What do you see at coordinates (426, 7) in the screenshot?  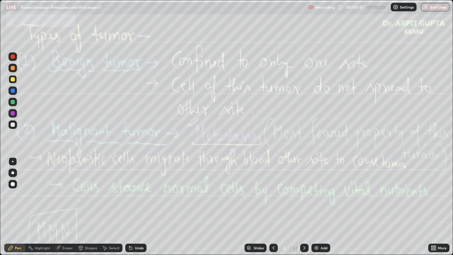 I see `img: end-class-cross` at bounding box center [426, 7].